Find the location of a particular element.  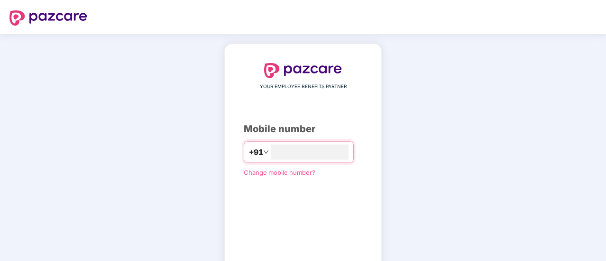

span: down is located at coordinates (266, 152).